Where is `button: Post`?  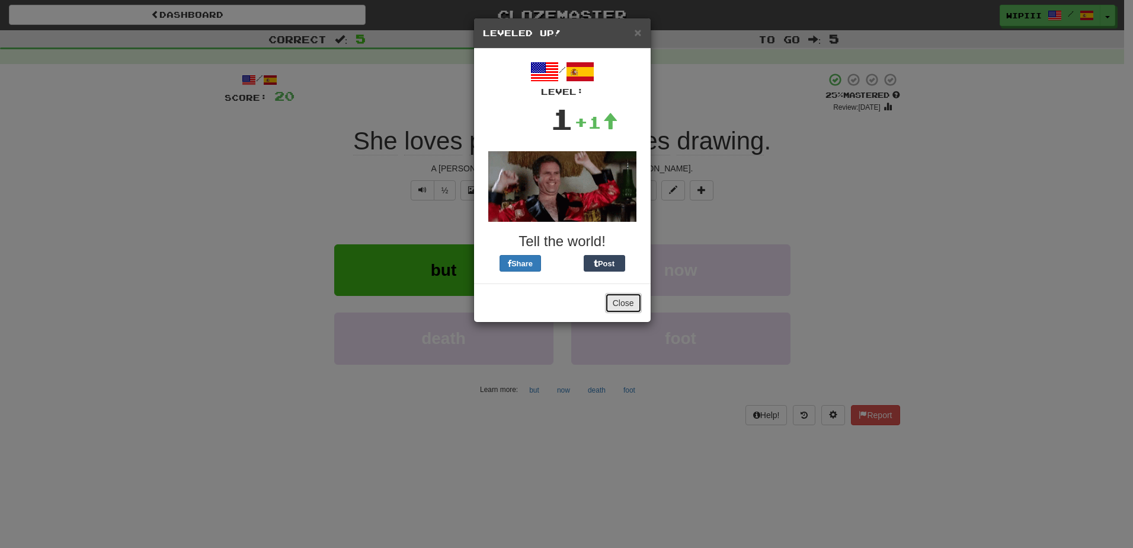 button: Post is located at coordinates (604, 263).